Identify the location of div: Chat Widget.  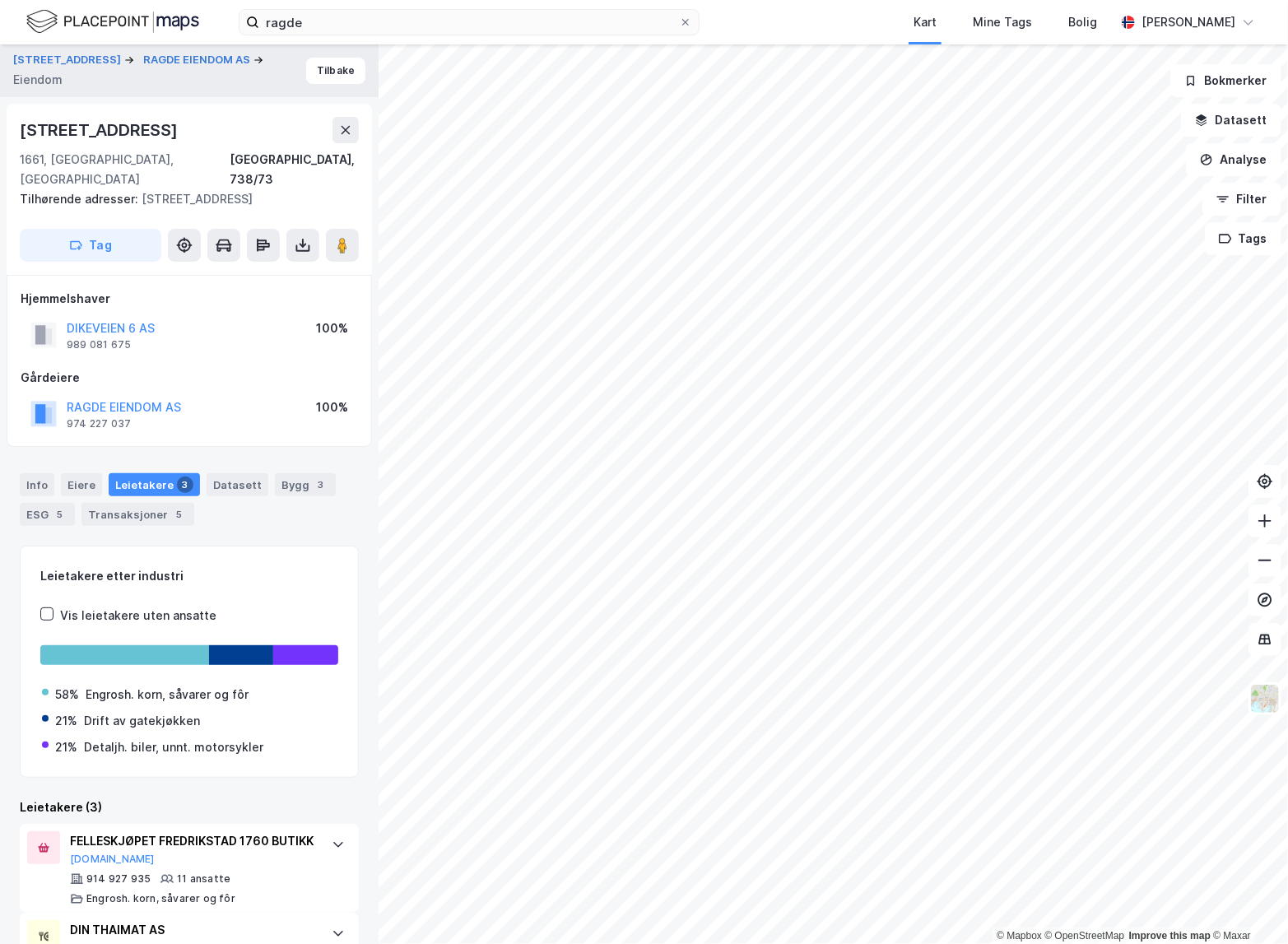
(1246, 905).